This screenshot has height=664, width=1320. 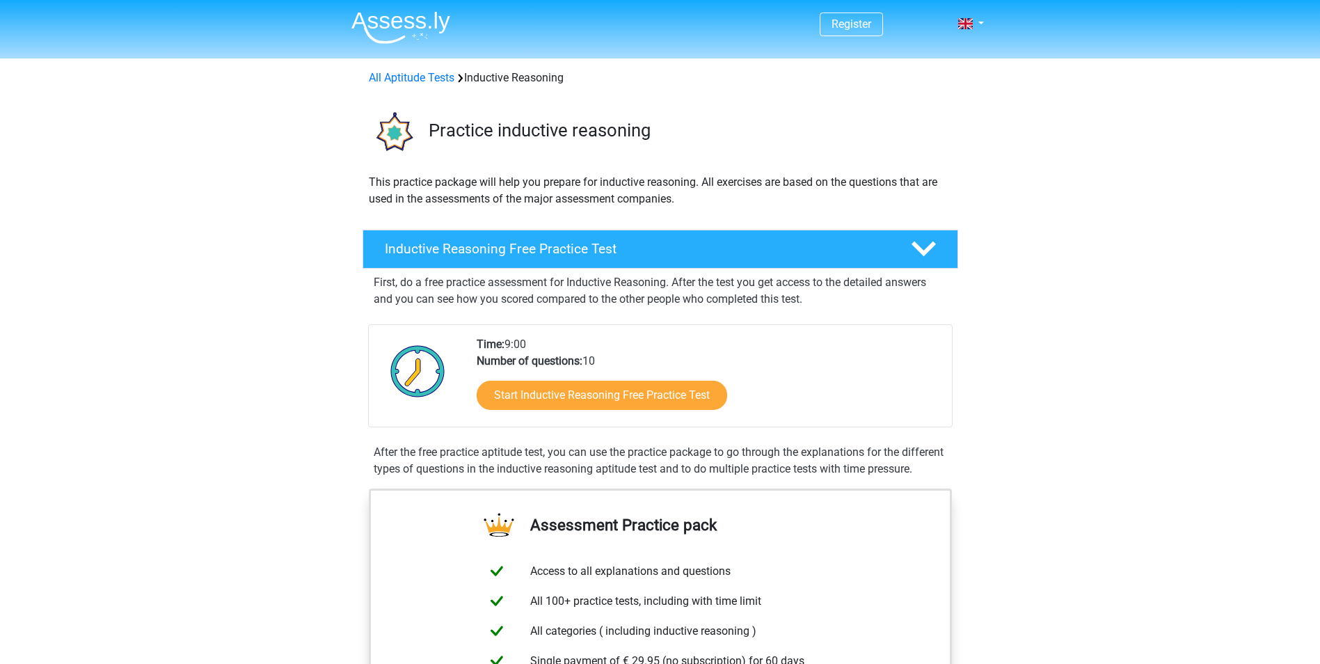 I want to click on a: Start Inductive Reasoning Free Practice Test, so click(x=602, y=395).